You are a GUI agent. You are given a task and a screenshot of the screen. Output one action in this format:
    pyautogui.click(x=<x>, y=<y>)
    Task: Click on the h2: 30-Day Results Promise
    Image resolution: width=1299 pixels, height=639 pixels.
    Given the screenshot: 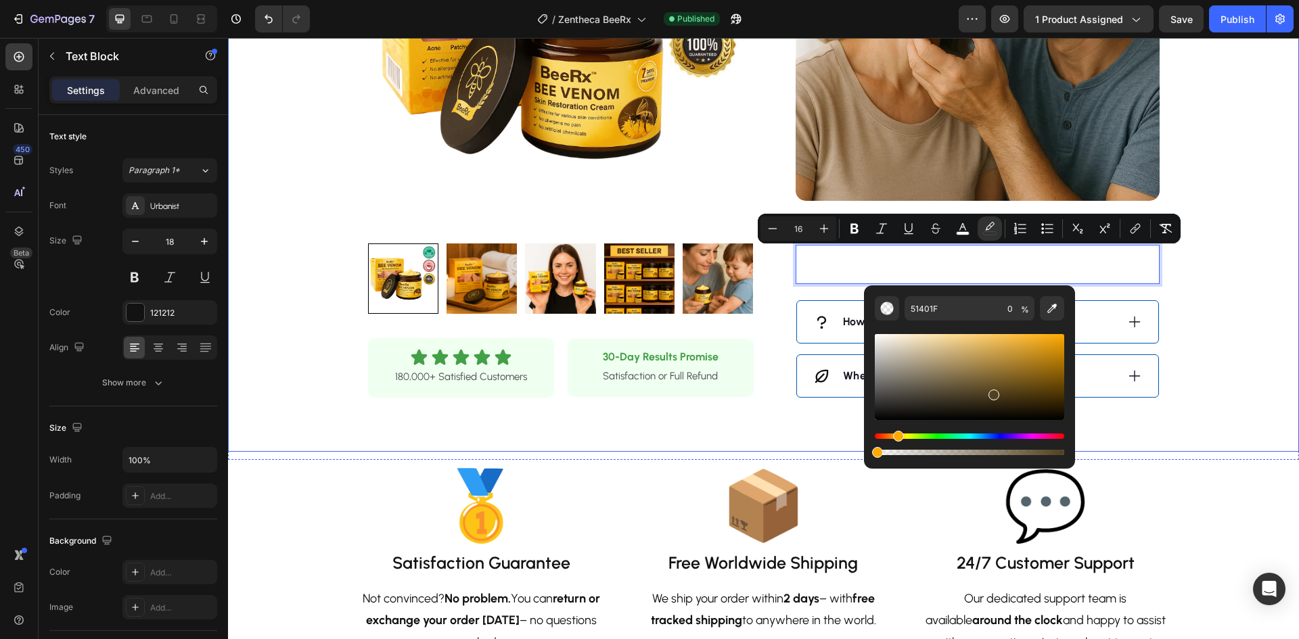 What is the action you would take?
    pyautogui.click(x=432, y=319)
    